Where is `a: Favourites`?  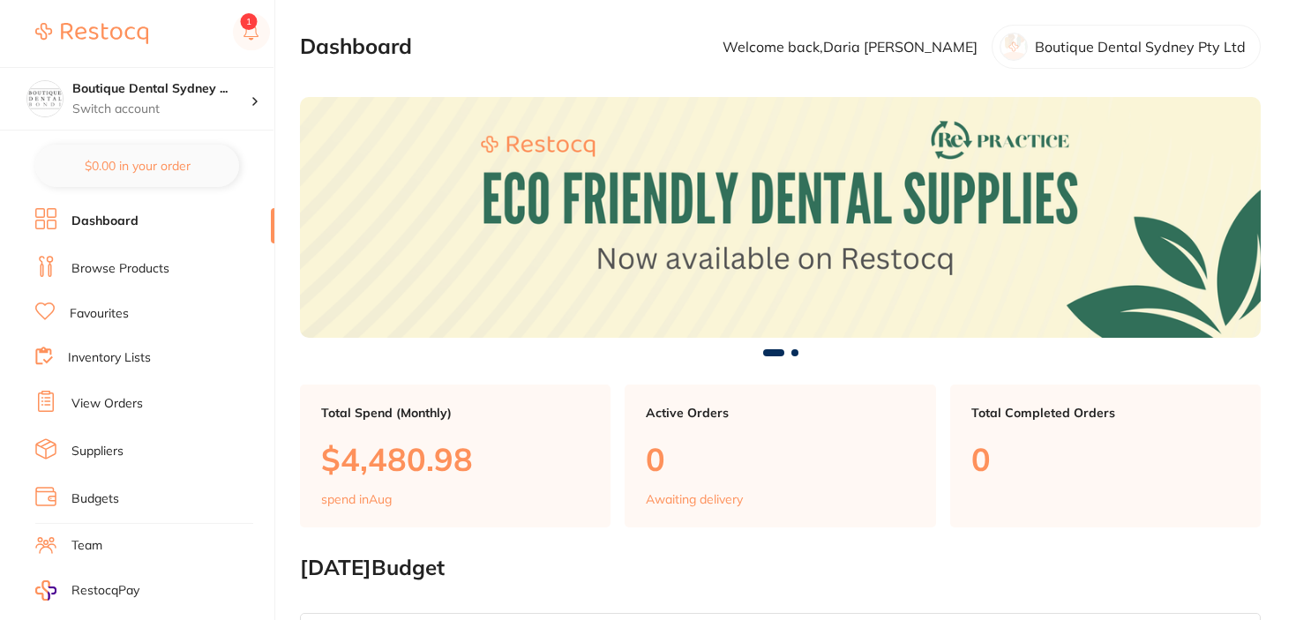
a: Favourites is located at coordinates (99, 314).